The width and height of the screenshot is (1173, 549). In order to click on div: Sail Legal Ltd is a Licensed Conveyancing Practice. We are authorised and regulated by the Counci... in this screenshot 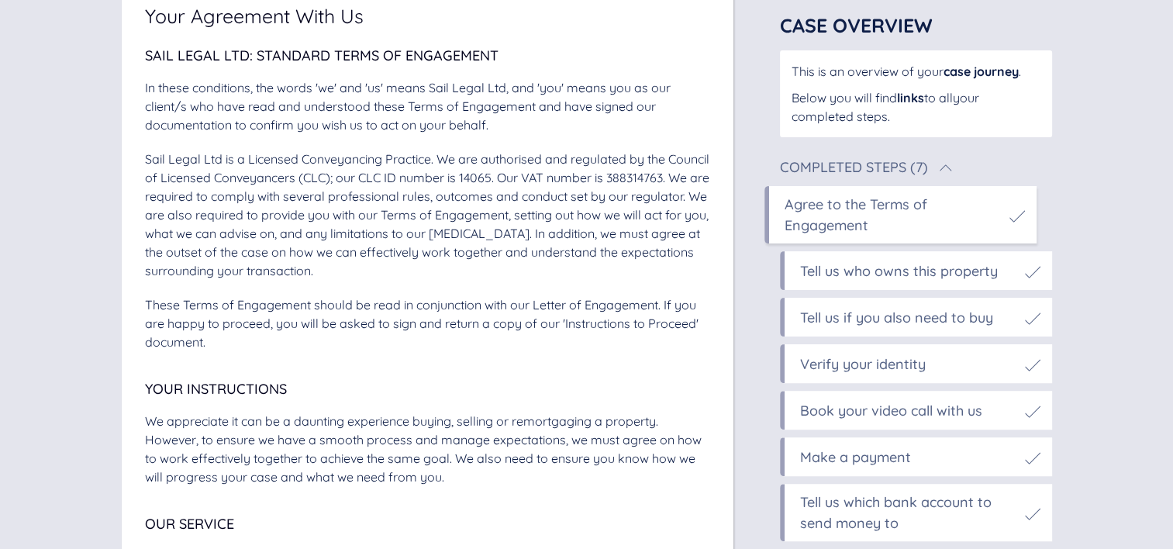, I will do `click(427, 215)`.